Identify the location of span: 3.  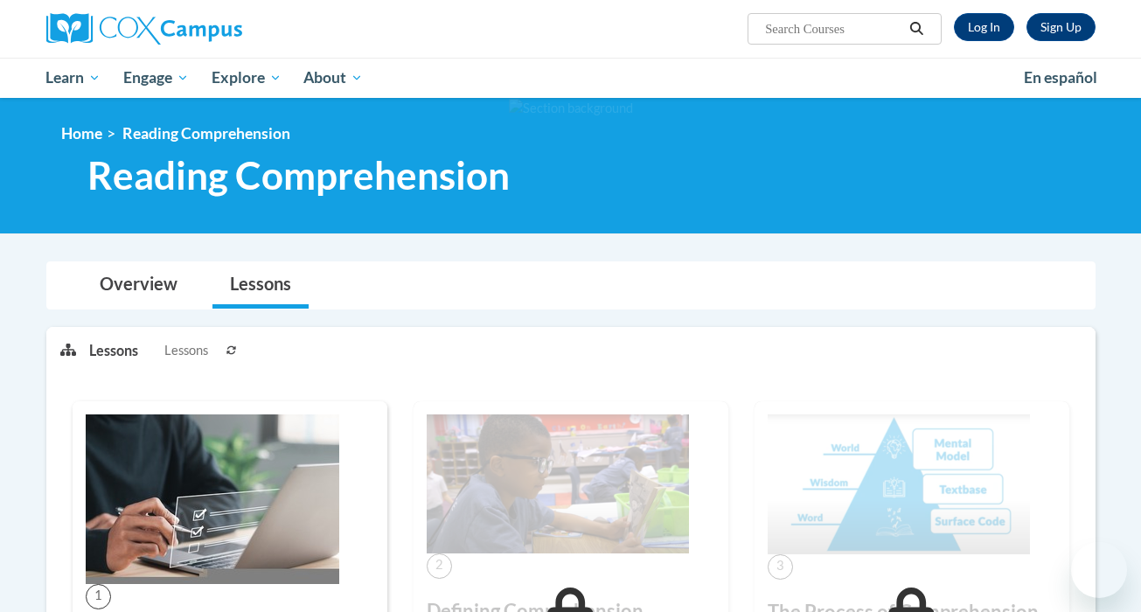
(780, 566).